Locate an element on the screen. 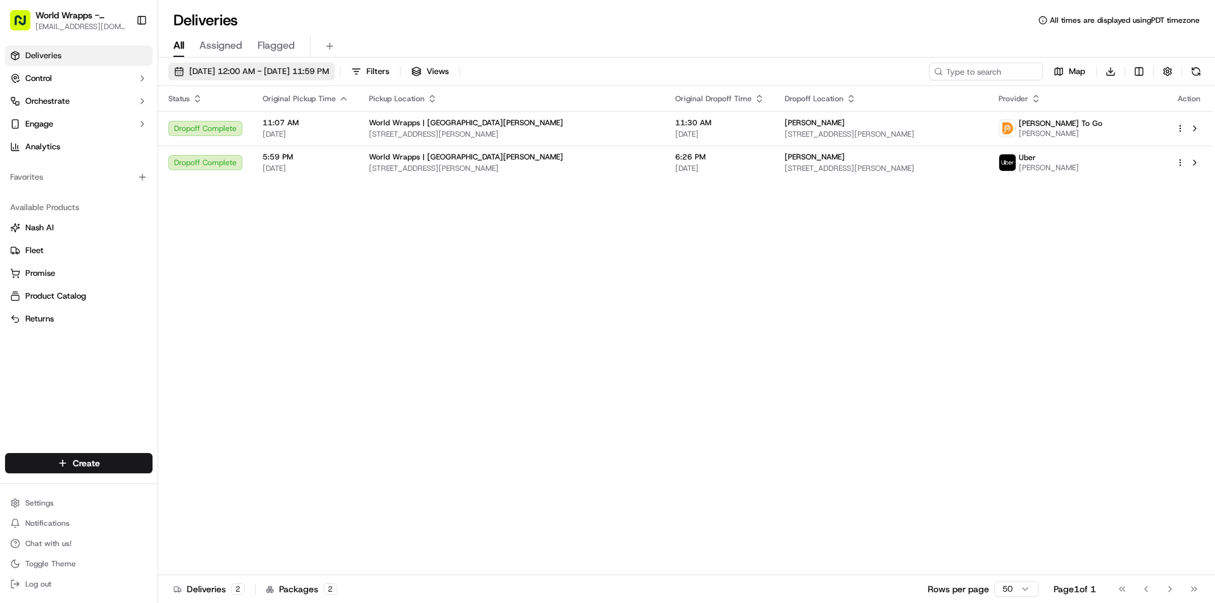  button: Refresh is located at coordinates (1196, 72).